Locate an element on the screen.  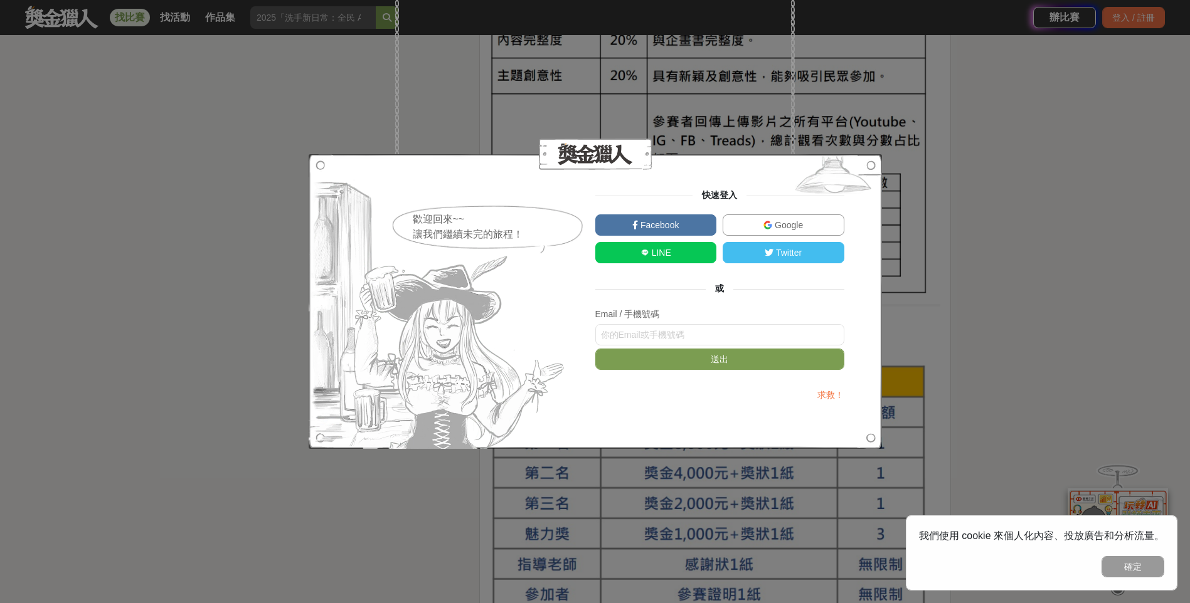
span: 快速登入 is located at coordinates (719, 195).